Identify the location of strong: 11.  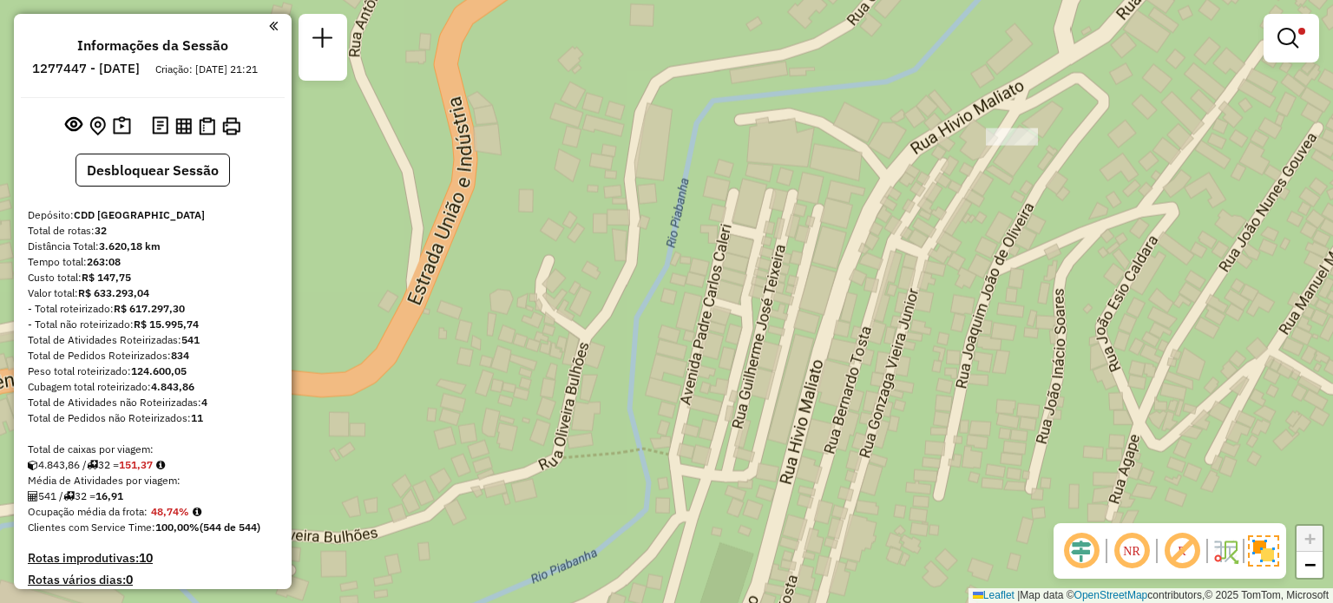
(197, 417).